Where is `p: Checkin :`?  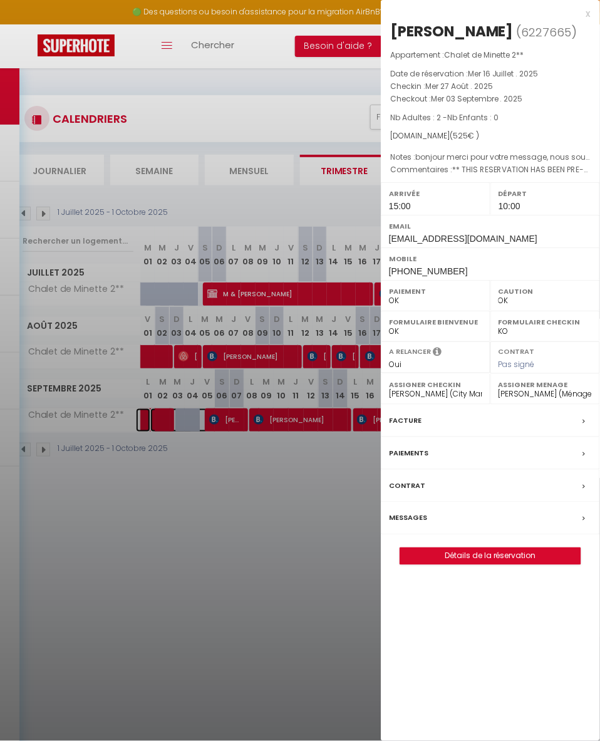 p: Checkin : is located at coordinates (491, 86).